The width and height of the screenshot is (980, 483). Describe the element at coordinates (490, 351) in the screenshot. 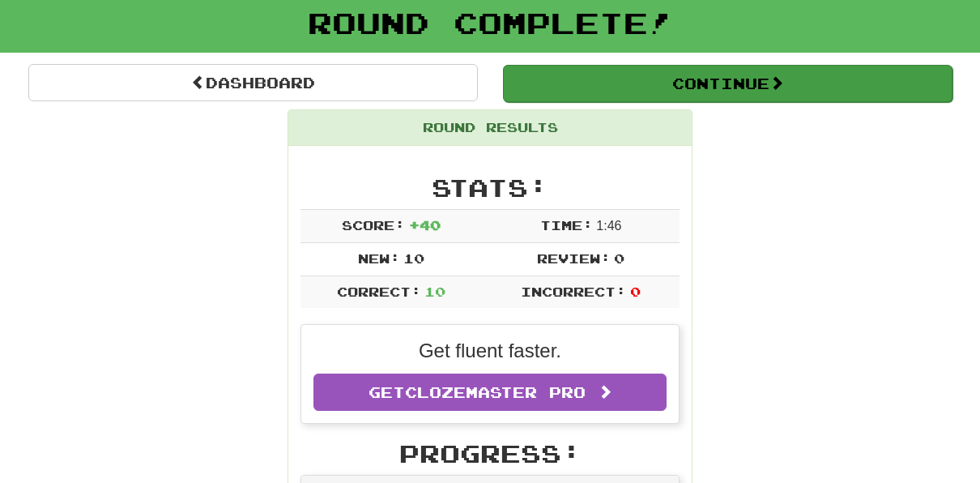

I see `p: Get fluent faster.` at that location.